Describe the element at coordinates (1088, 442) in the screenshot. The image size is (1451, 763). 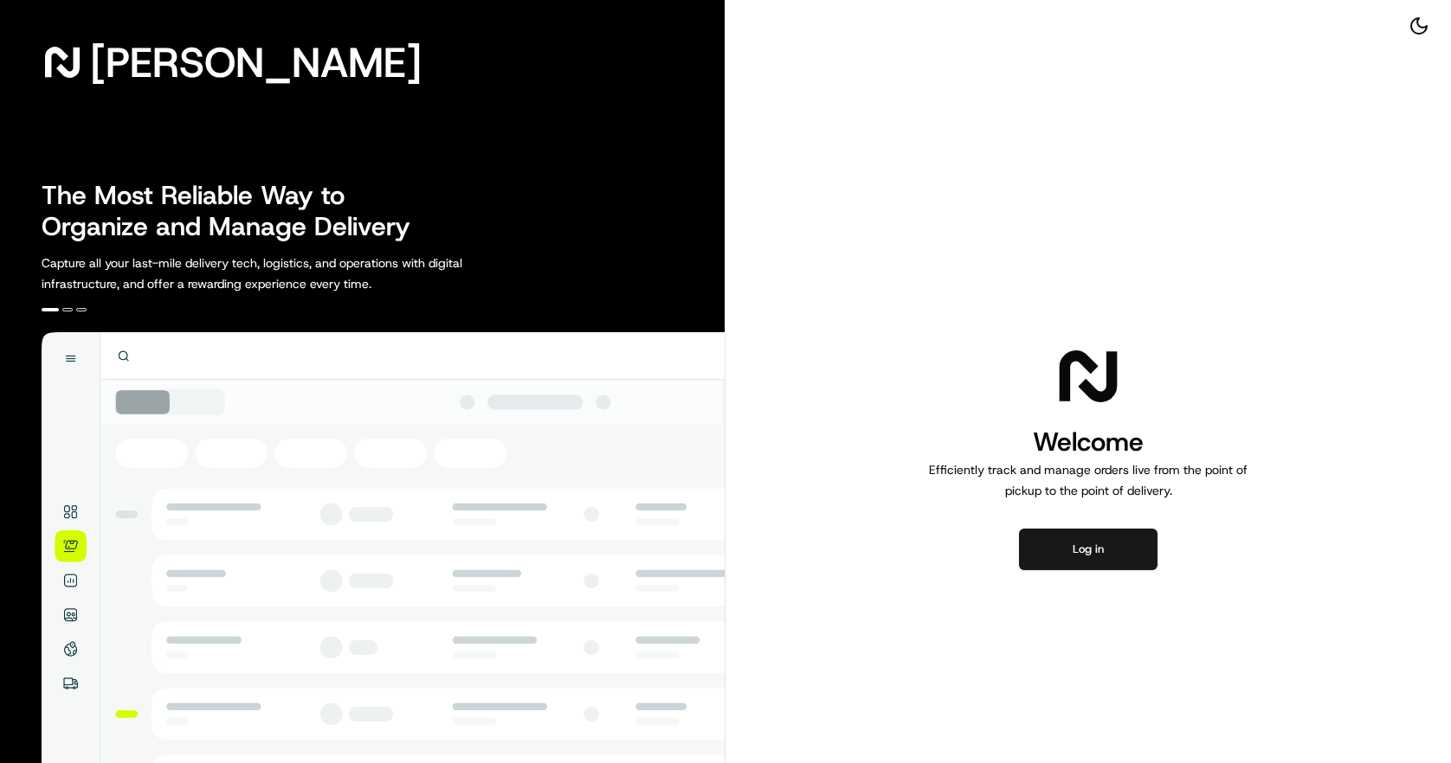
I see `h1: Welcome` at that location.